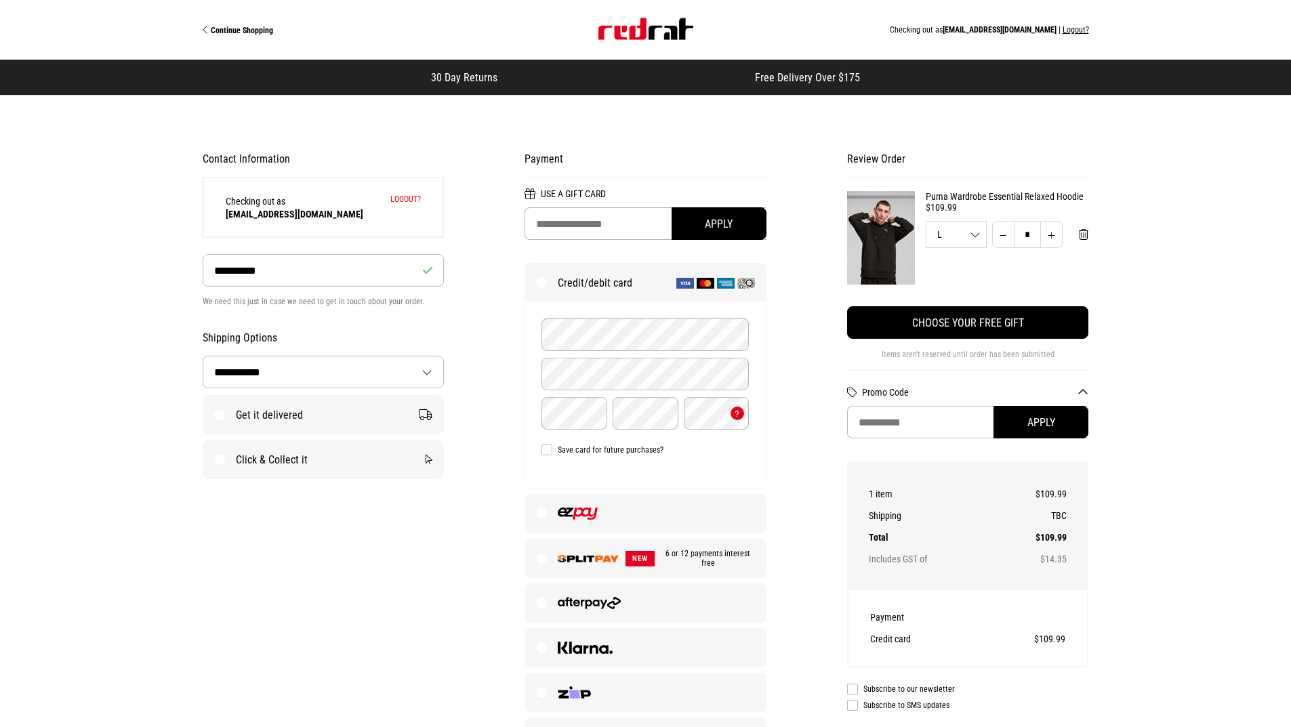 The width and height of the screenshot is (1291, 727). What do you see at coordinates (294, 207) in the screenshot?
I see `span: Checking out as` at bounding box center [294, 207].